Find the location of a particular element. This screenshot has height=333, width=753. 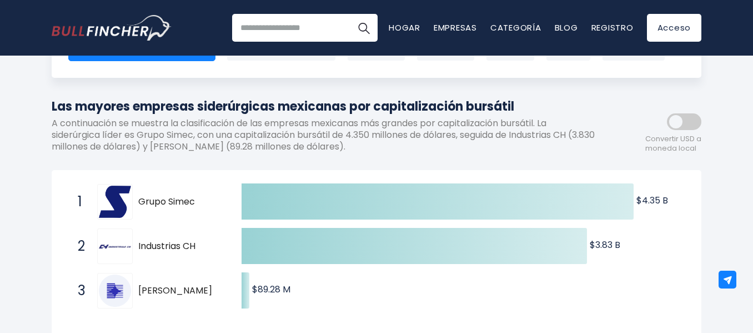

a: Empresas is located at coordinates (455, 27).